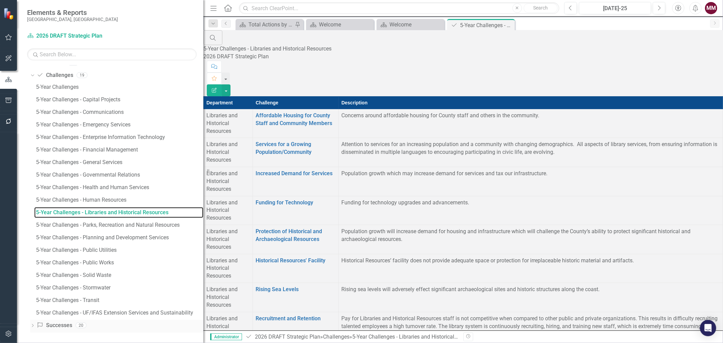  I want to click on a: 5-Year Challenges - Financial Management, so click(119, 150).